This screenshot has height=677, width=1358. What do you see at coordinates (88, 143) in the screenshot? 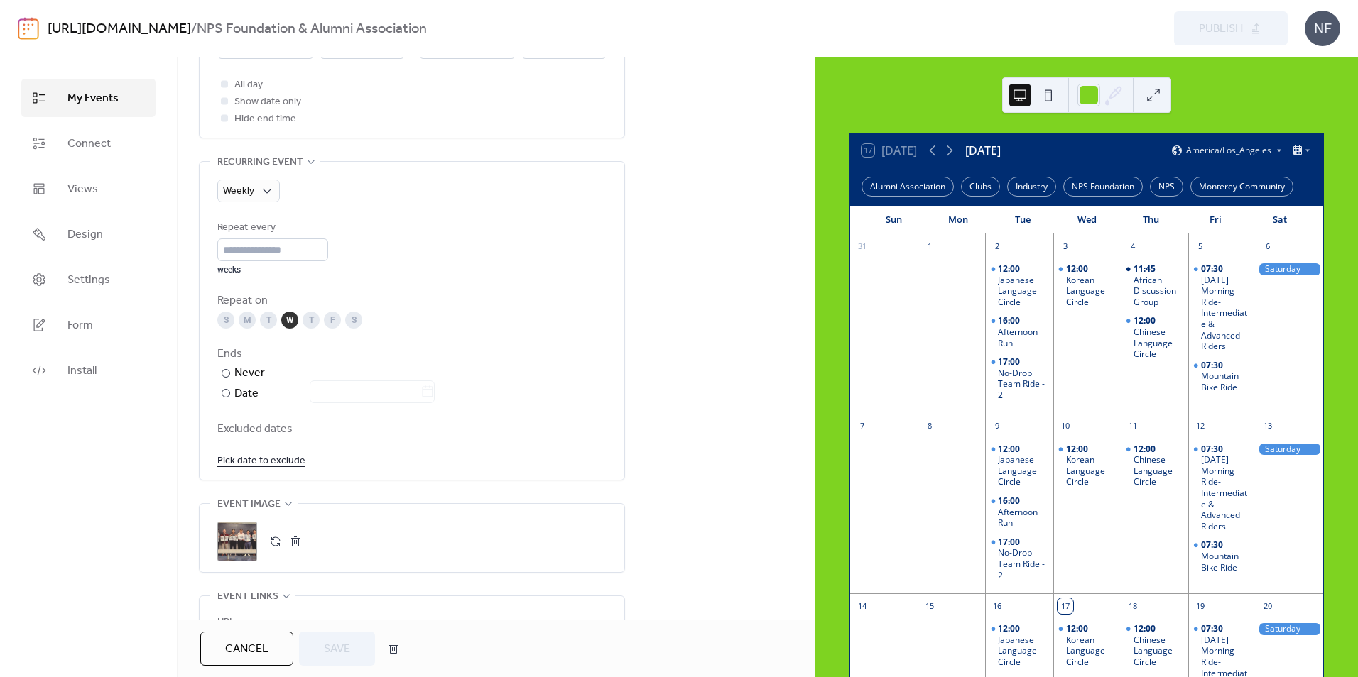
I see `a: Connect` at bounding box center [88, 143].